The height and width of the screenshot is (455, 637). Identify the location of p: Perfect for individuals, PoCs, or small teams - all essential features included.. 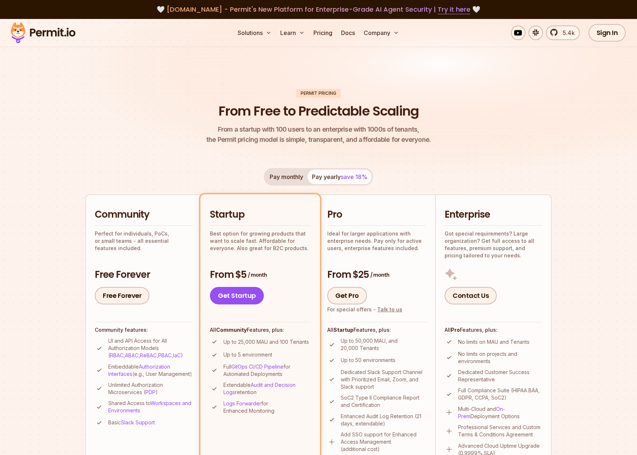
(144, 241).